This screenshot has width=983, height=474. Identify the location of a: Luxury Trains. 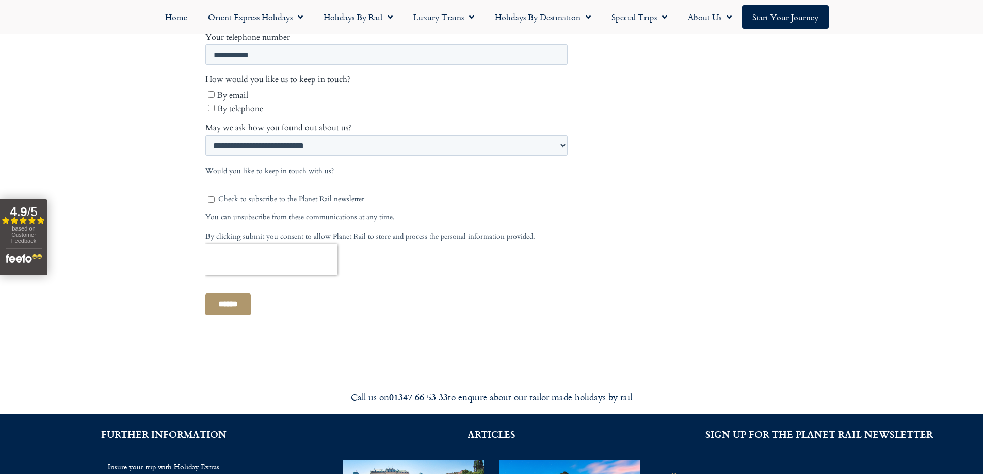
(444, 17).